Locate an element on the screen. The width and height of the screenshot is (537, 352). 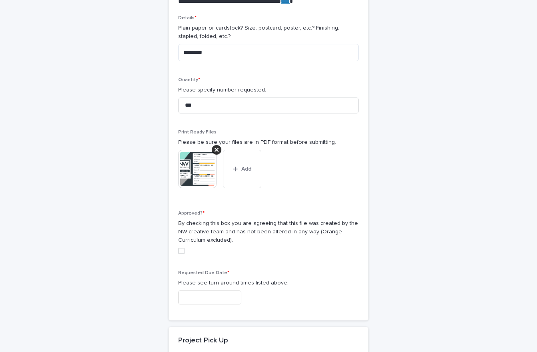
h2: Project Pick Up is located at coordinates (203, 341).